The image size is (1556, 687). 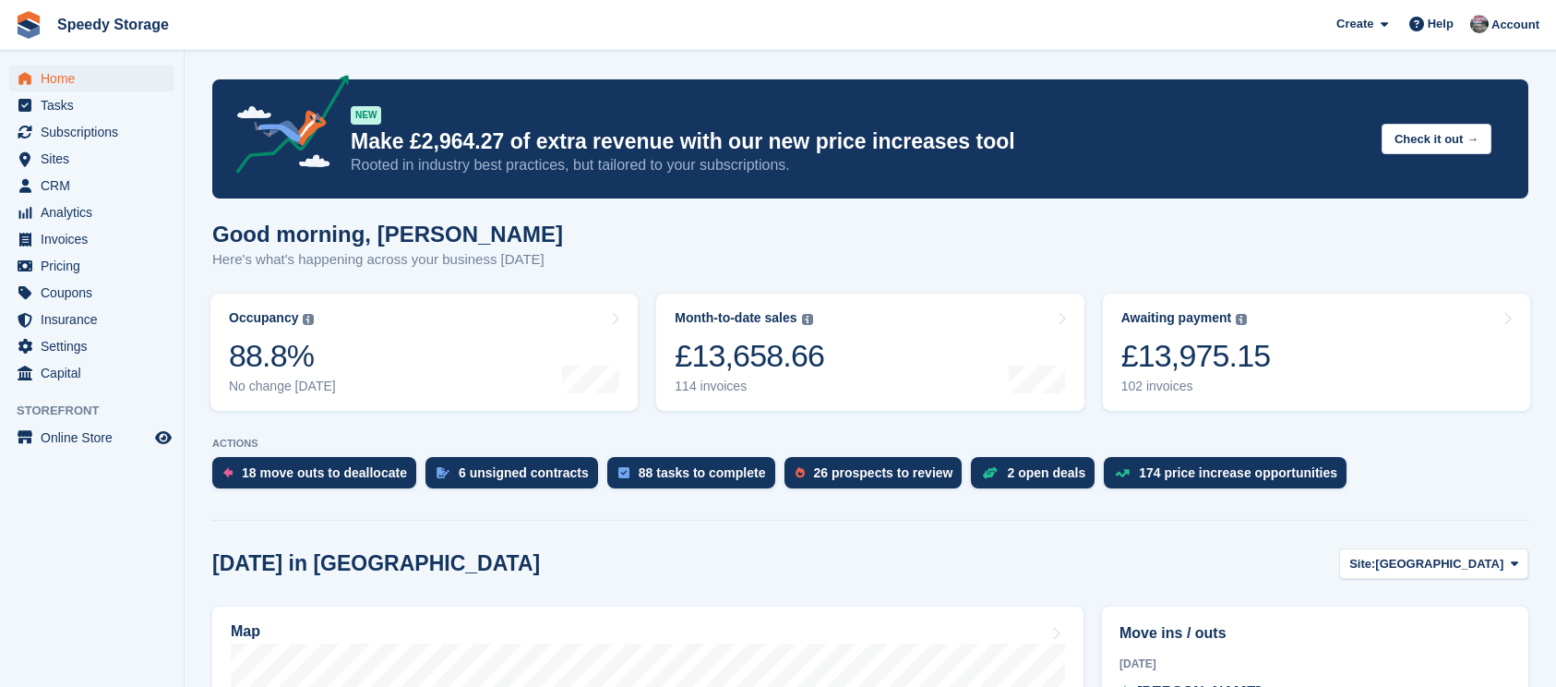 I want to click on div: 26 prospects to review, so click(x=883, y=472).